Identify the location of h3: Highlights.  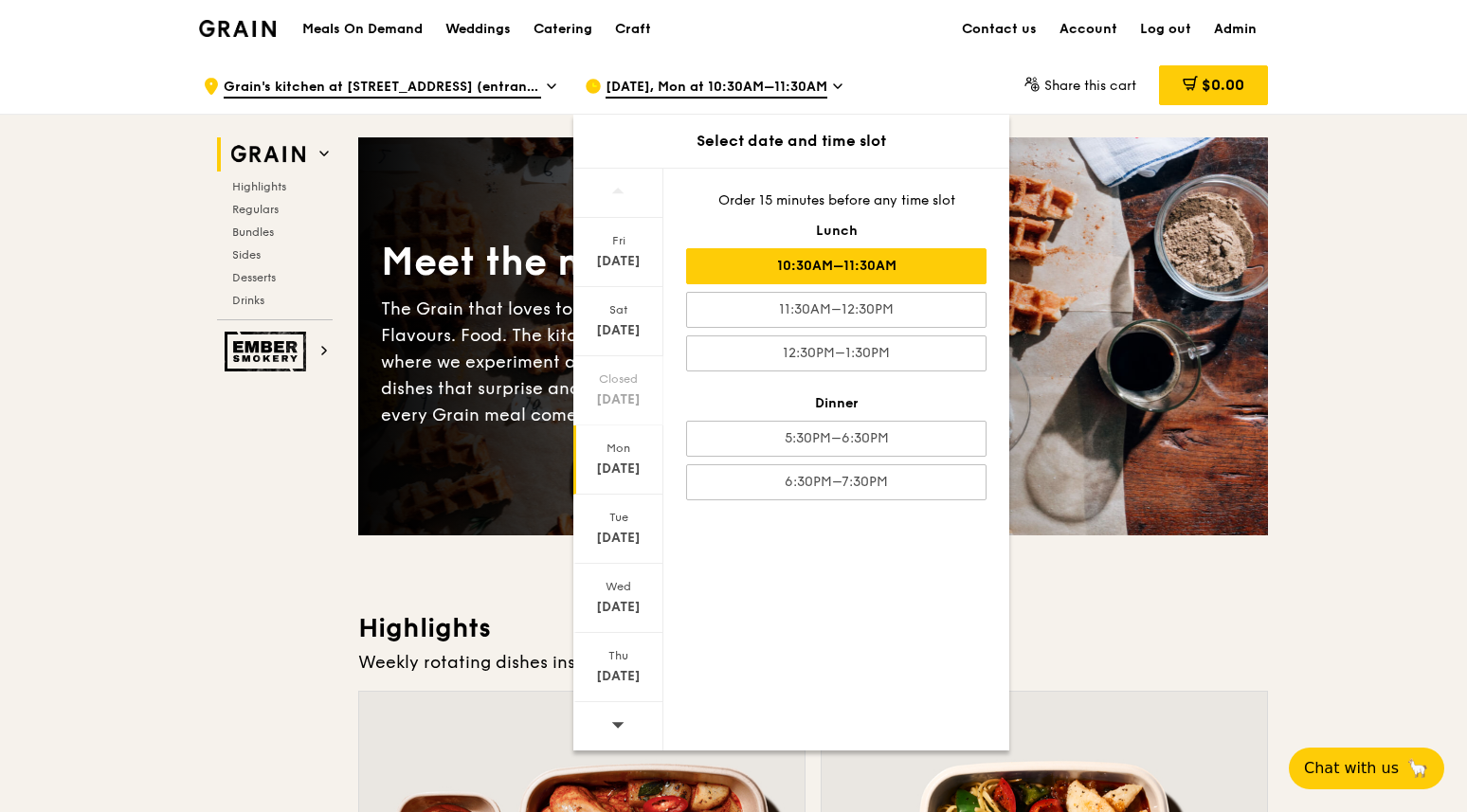
(813, 628).